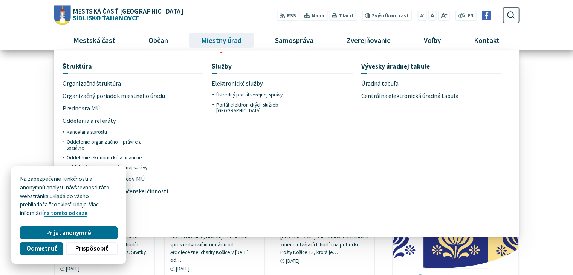  I want to click on a: Prednosta MÚ, so click(106, 108).